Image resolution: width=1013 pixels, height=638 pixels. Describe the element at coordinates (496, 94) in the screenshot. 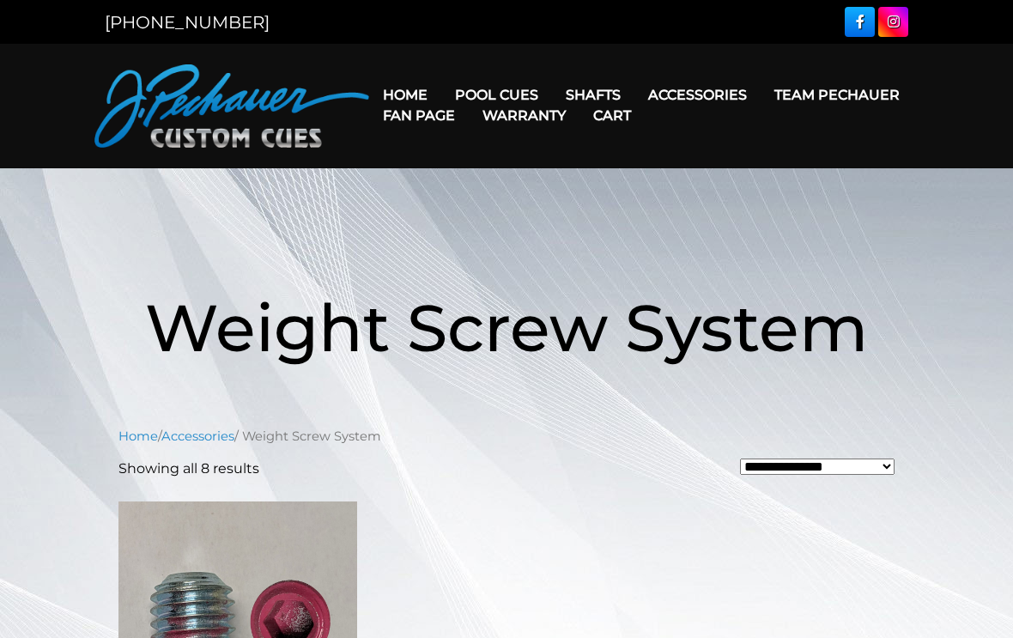

I see `a: Pool Cues` at that location.